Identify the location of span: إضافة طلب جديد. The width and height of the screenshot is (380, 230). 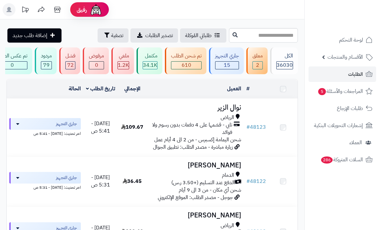
(30, 35).